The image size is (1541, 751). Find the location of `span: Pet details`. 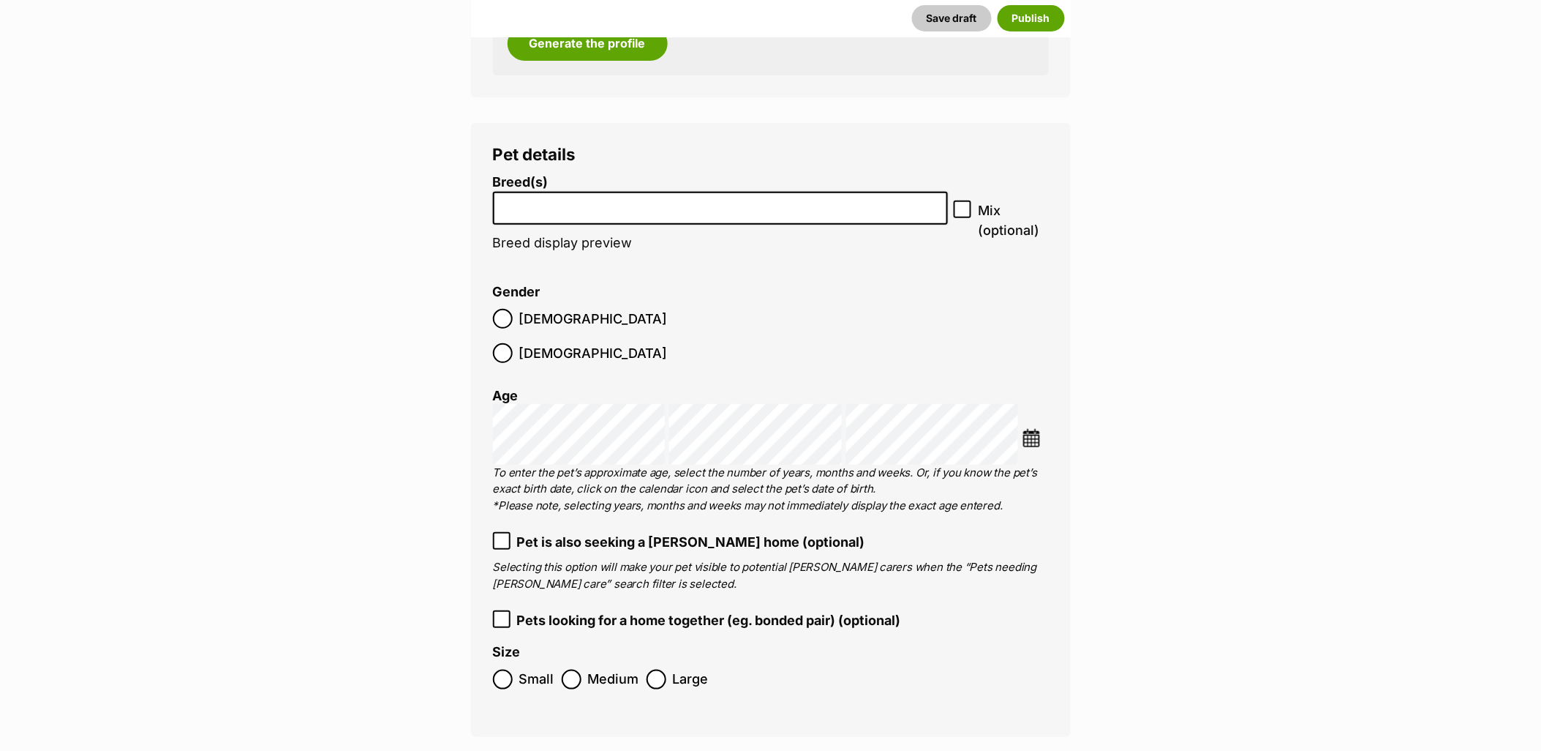

span: Pet details is located at coordinates (535, 154).